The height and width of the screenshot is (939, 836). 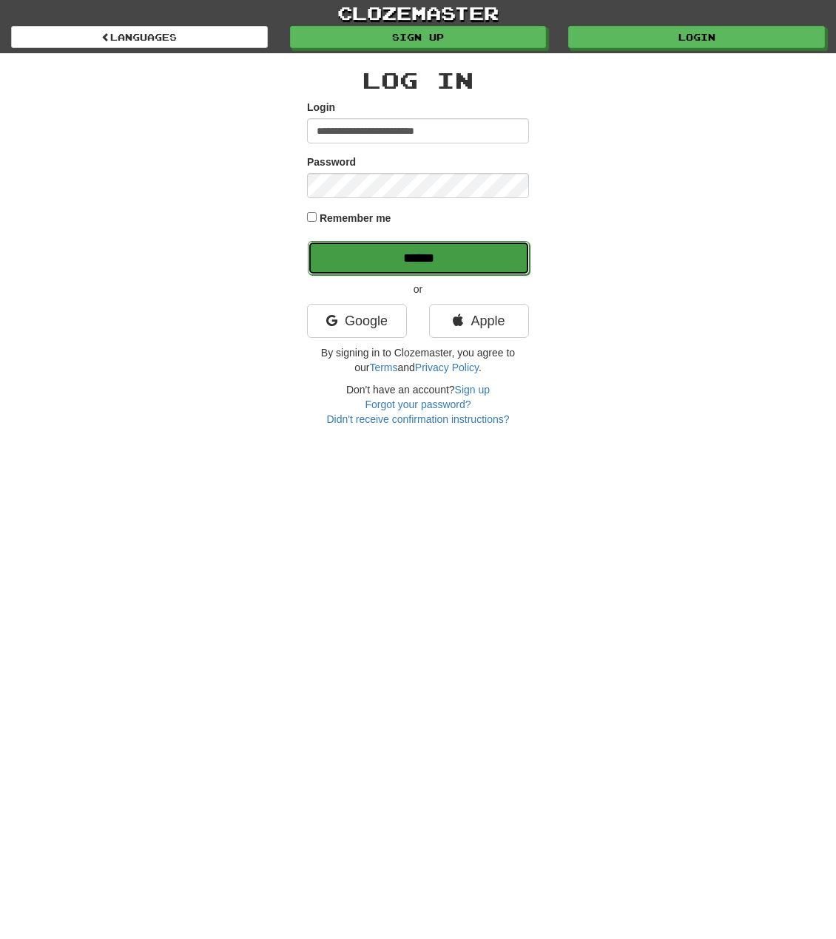 What do you see at coordinates (331, 162) in the screenshot?
I see `label: Password` at bounding box center [331, 162].